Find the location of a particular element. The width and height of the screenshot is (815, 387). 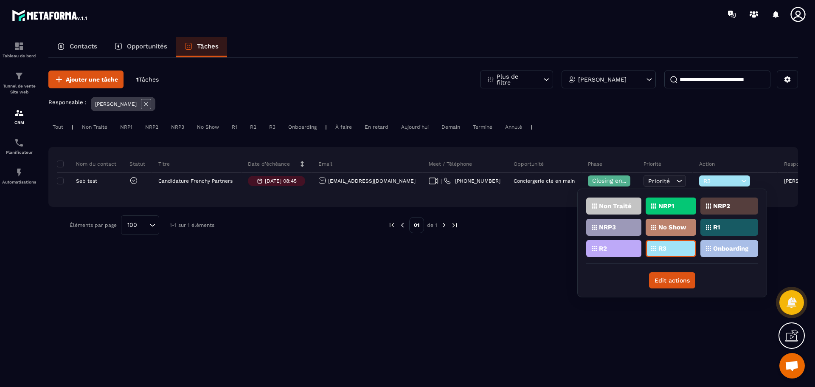

a: formationformationTunnel de vente Site web is located at coordinates (19, 83).